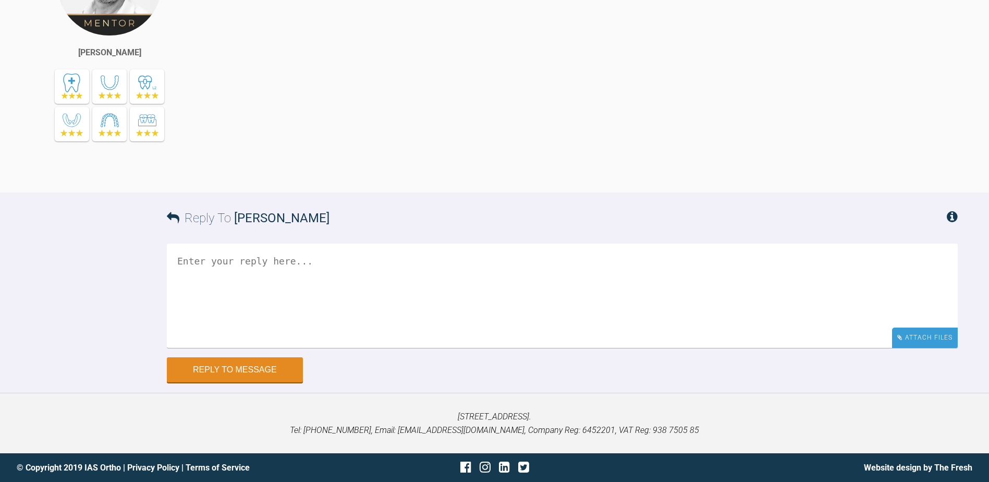  What do you see at coordinates (235, 370) in the screenshot?
I see `button: Reply to Message` at bounding box center [235, 370].